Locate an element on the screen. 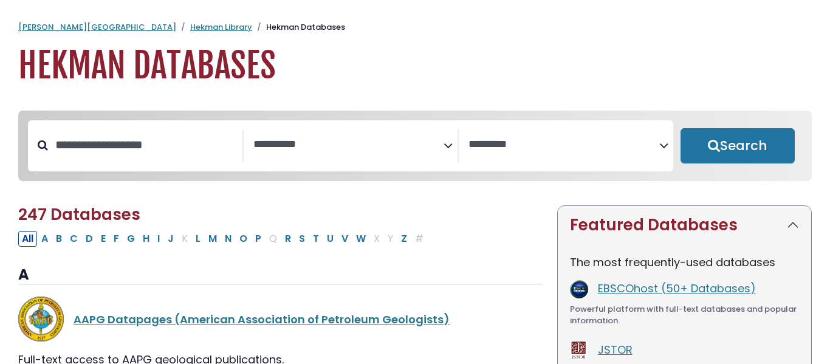  p: The most frequently-used databases is located at coordinates (684, 262).